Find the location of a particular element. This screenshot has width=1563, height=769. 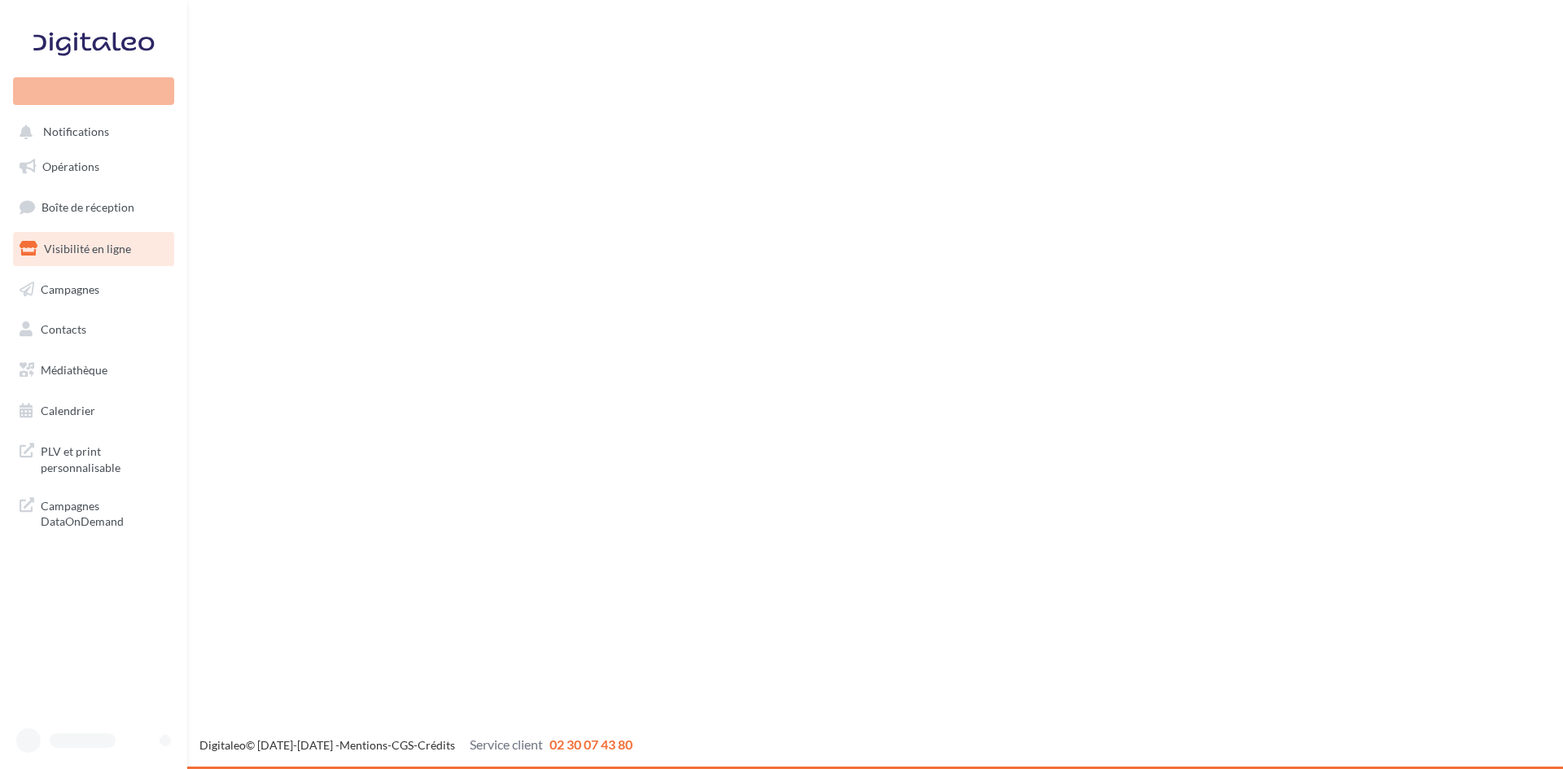

span: Service client is located at coordinates (506, 744).